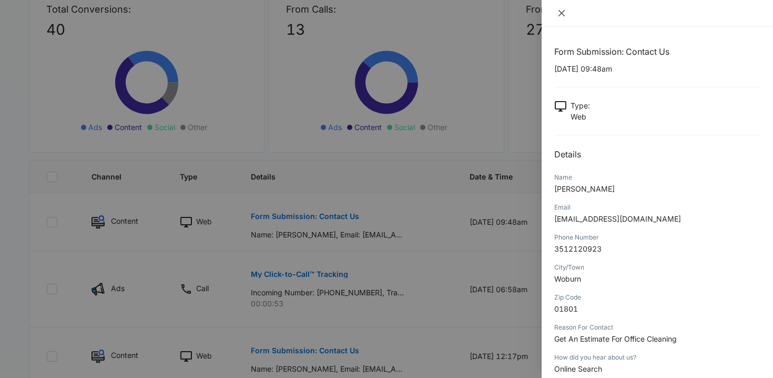  Describe the element at coordinates (33, 65) in the screenshot. I see `img: tab_domain_overview_orange.svg` at that location.